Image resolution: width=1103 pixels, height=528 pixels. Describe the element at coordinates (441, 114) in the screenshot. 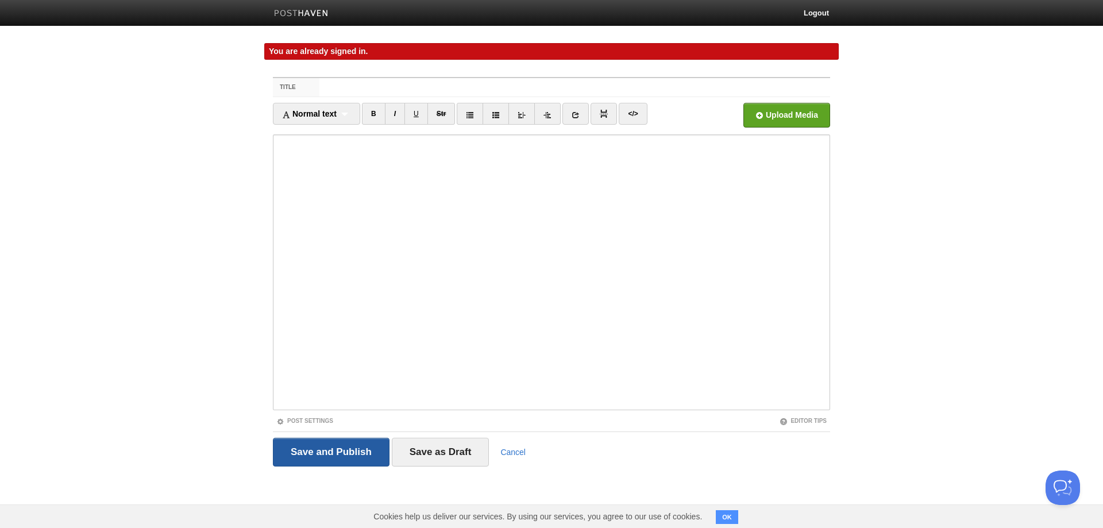

I see `del: Str` at that location.